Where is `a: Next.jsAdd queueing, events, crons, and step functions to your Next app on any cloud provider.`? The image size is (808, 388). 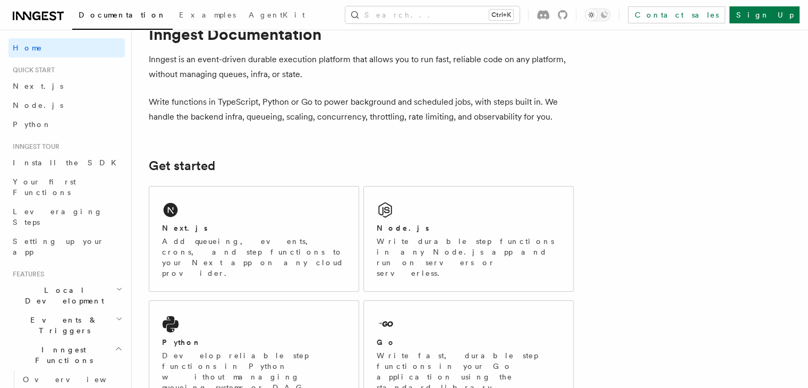 a: Next.jsAdd queueing, events, crons, and step functions to your Next app on any cloud provider. is located at coordinates (254, 238).